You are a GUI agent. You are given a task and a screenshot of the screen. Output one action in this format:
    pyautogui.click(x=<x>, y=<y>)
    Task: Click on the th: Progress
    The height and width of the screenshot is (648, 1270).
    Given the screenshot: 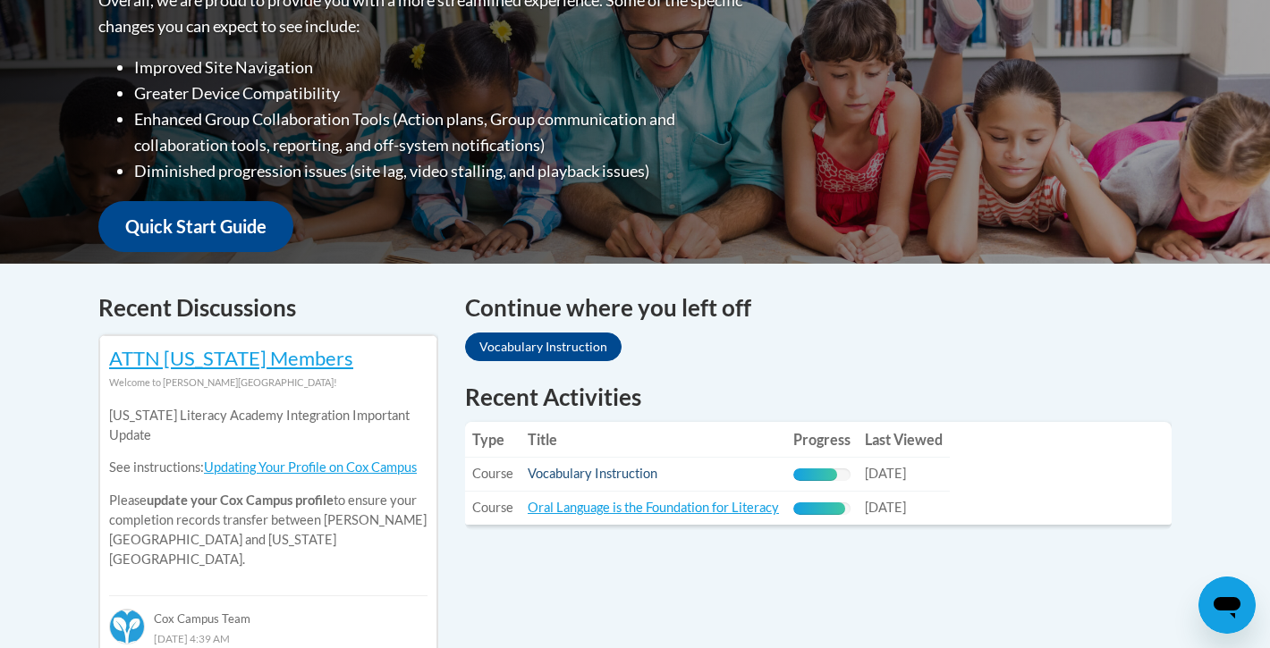 What is the action you would take?
    pyautogui.click(x=822, y=440)
    